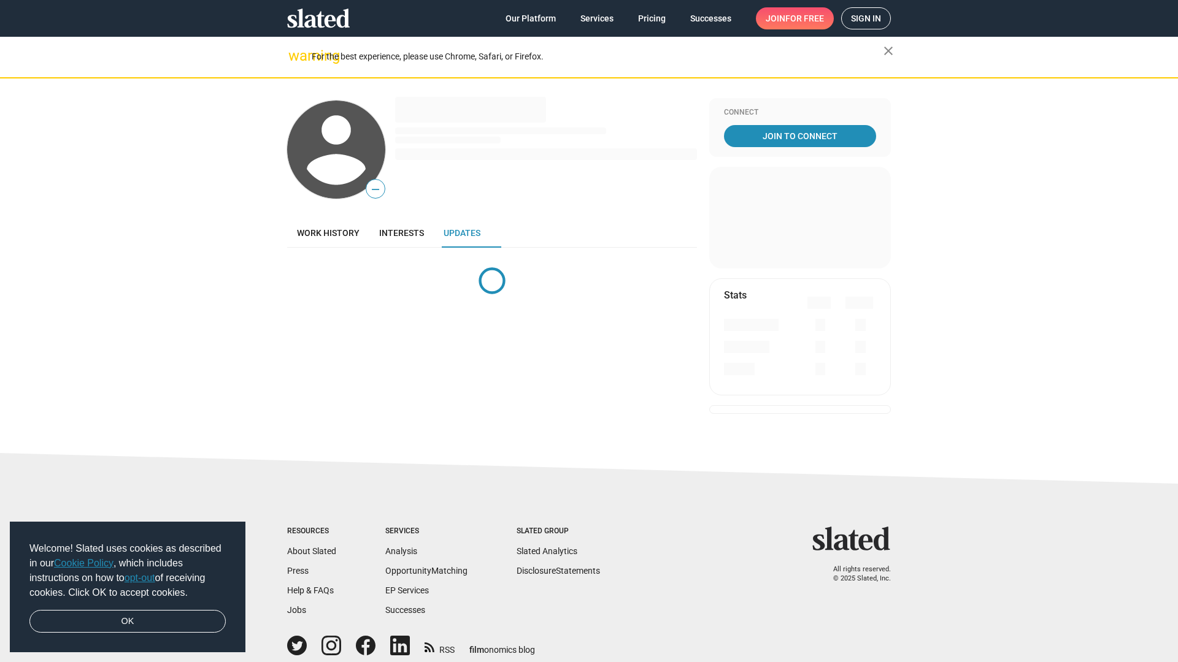 The height and width of the screenshot is (662, 1178). What do you see at coordinates (296, 610) in the screenshot?
I see `a: Jobs` at bounding box center [296, 610].